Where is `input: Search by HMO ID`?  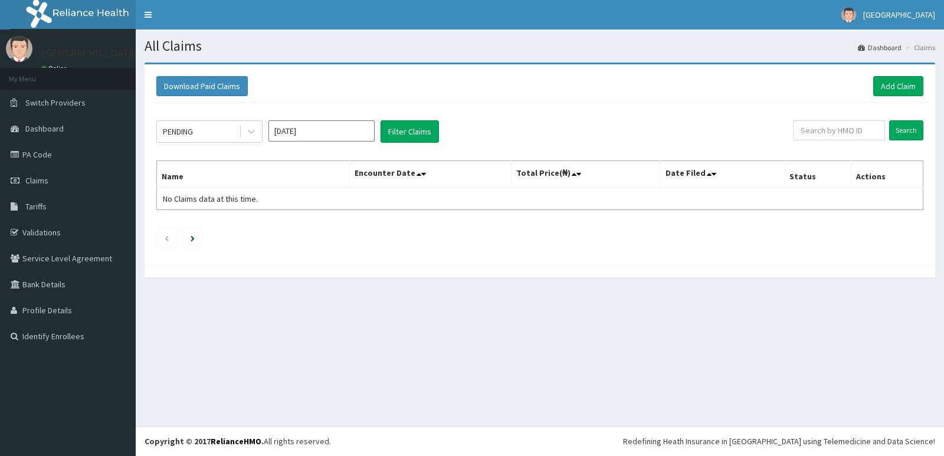 input: Search by HMO ID is located at coordinates (839, 130).